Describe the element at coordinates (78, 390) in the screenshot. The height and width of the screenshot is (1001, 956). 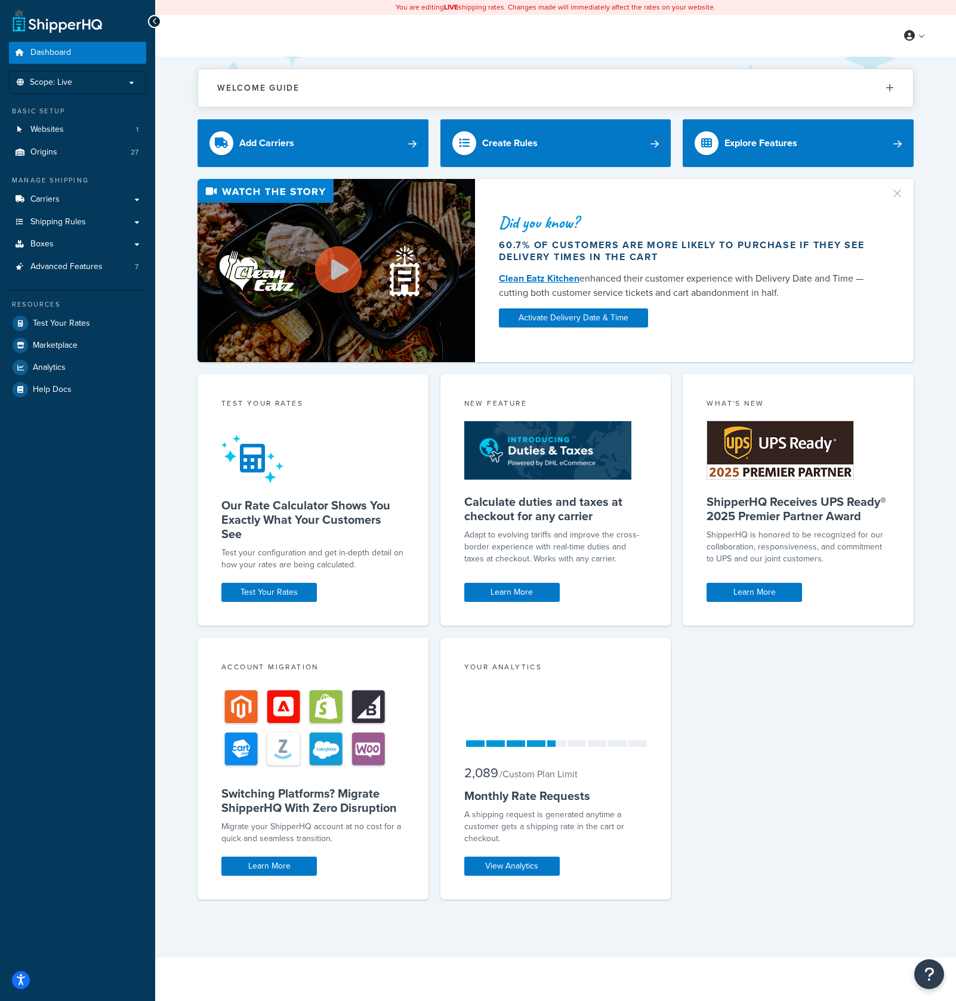
I see `a: Help Docs` at that location.